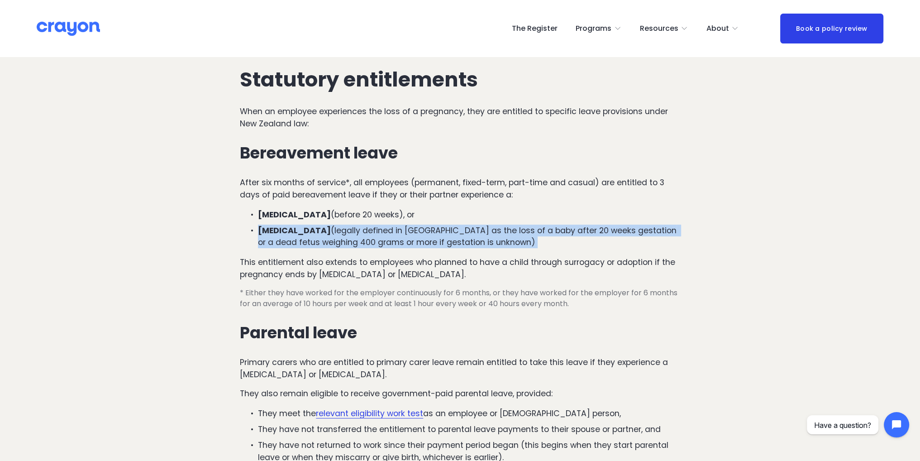 Image resolution: width=920 pixels, height=461 pixels. Describe the element at coordinates (460, 117) in the screenshot. I see `p: When an employee experiences the loss of a pregnancy, they are entitled to specific leave provisi...` at that location.